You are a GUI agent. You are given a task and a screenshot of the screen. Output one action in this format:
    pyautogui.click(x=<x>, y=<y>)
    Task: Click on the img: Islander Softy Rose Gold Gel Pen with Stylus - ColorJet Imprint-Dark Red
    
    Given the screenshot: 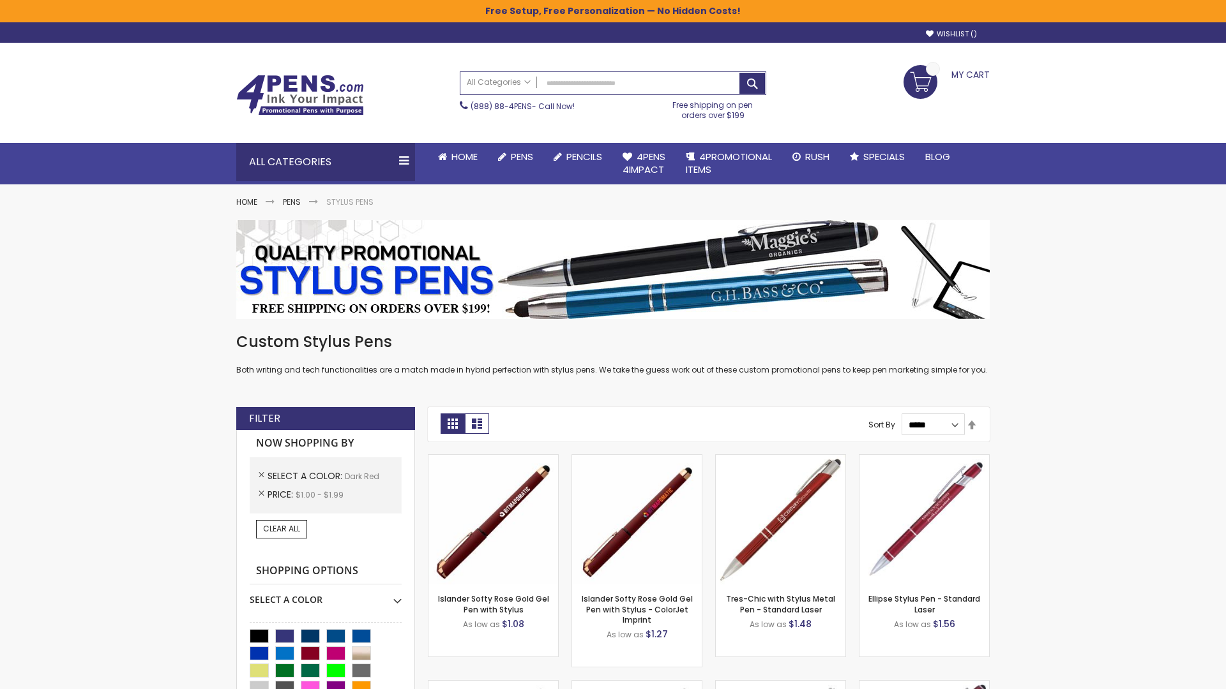 What is the action you would take?
    pyautogui.click(x=637, y=520)
    